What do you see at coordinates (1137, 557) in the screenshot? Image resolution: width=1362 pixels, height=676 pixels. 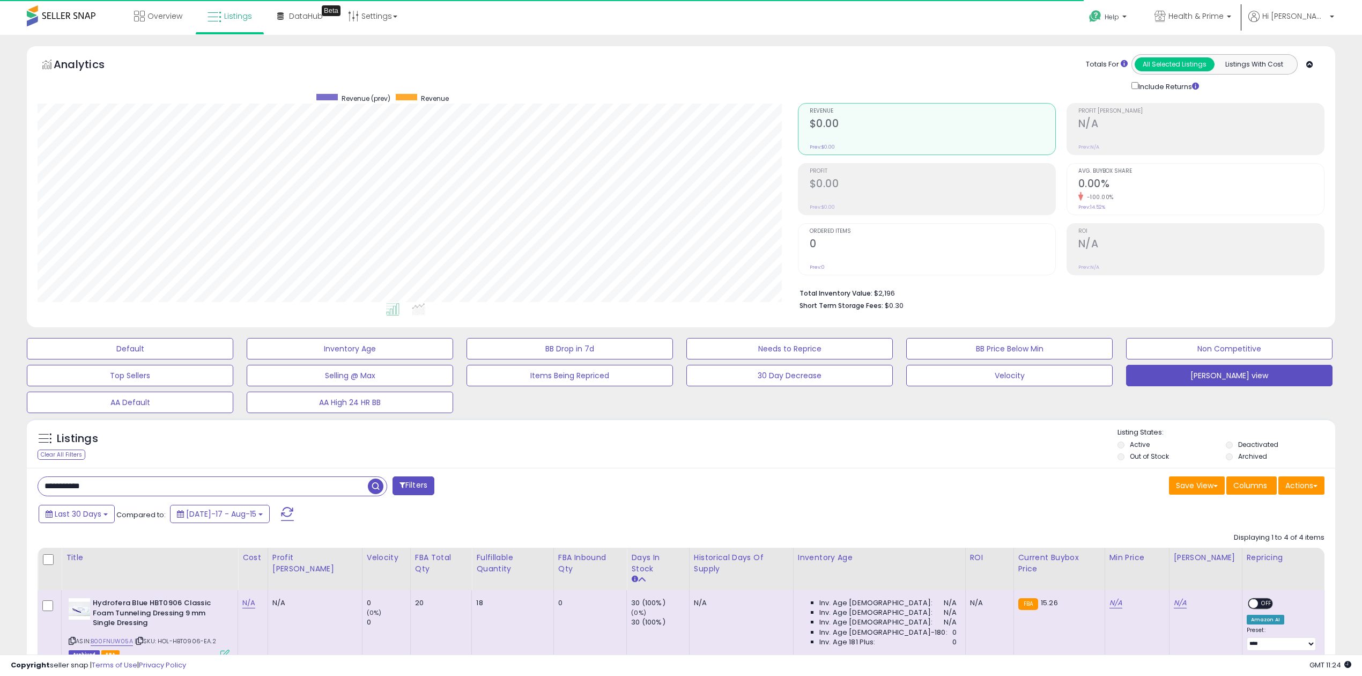 I see `div: Min Price` at bounding box center [1137, 557].